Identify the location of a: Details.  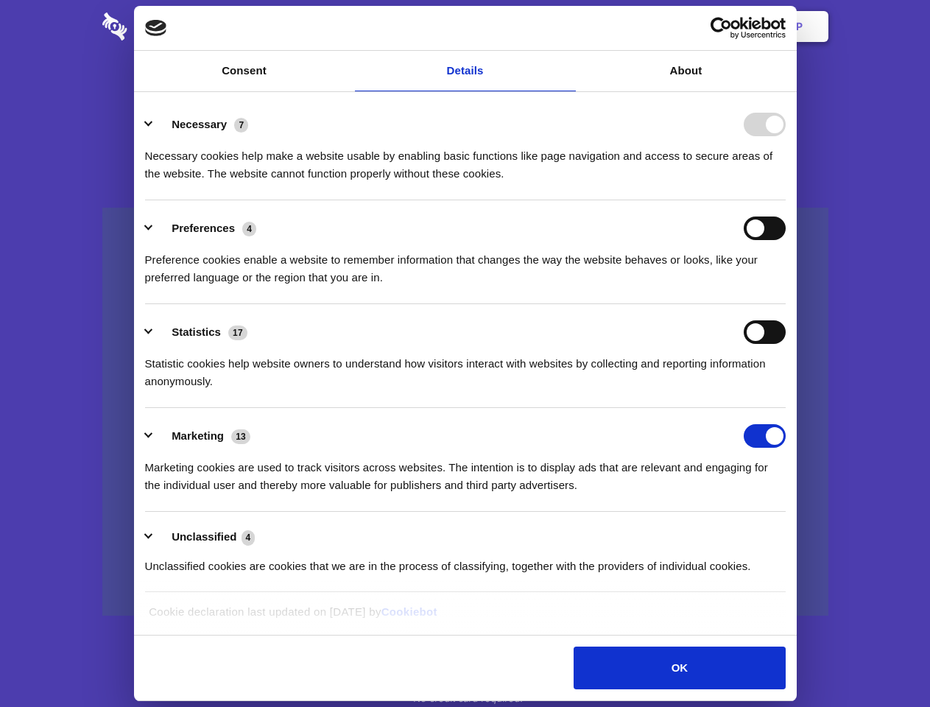
(465, 71).